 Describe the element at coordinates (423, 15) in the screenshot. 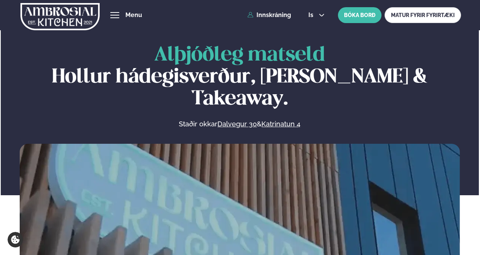

I see `a: MATUR FYRIR FYRIRTÆKI` at that location.